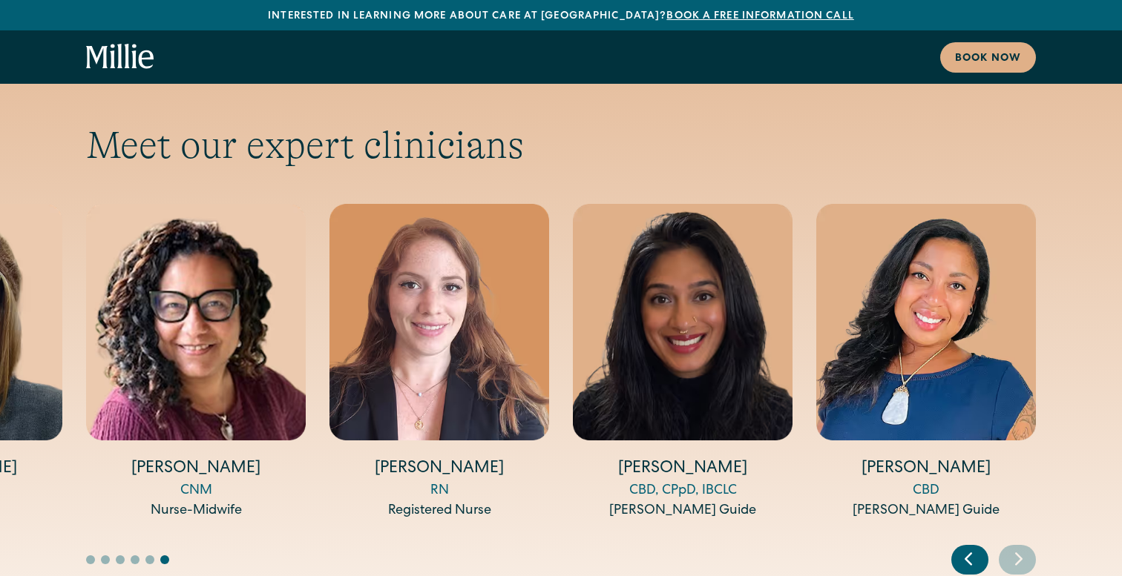 This screenshot has height=576, width=1122. I want to click on div: CBD, CPpD, IBCLC, so click(682, 491).